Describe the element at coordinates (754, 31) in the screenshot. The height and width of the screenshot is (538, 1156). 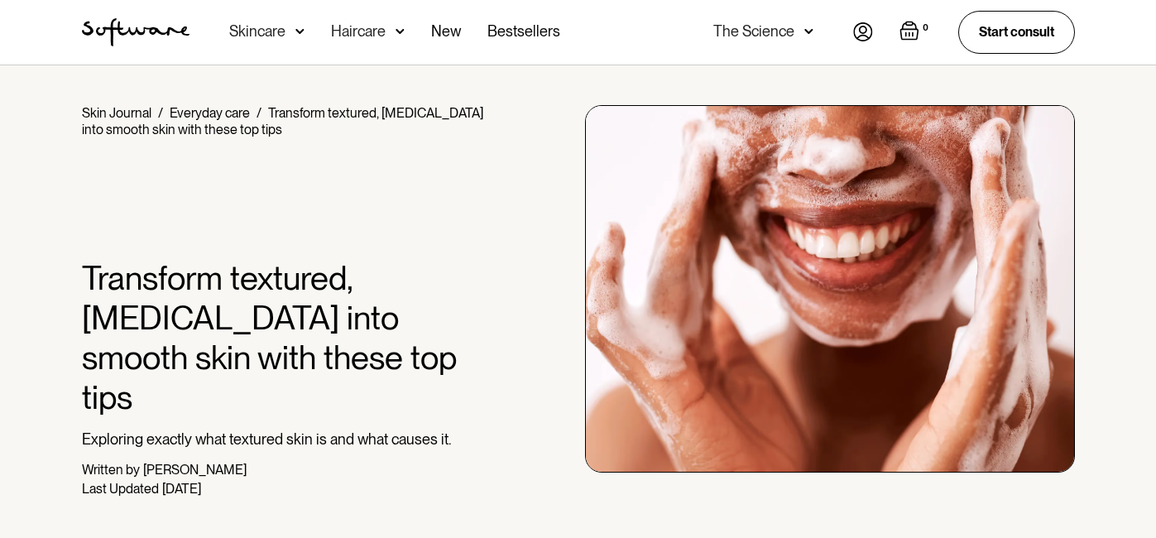
I see `div: The Science` at that location.